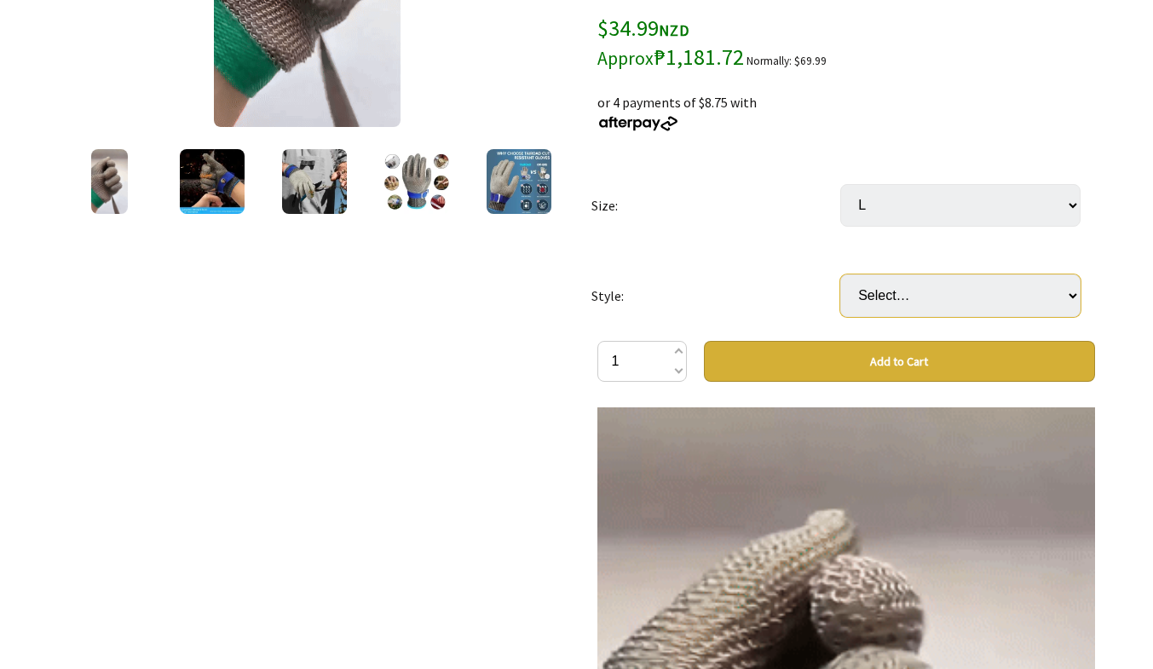 The height and width of the screenshot is (669, 1153). Describe the element at coordinates (786, 60) in the screenshot. I see `small: Normally: $69.99` at that location.